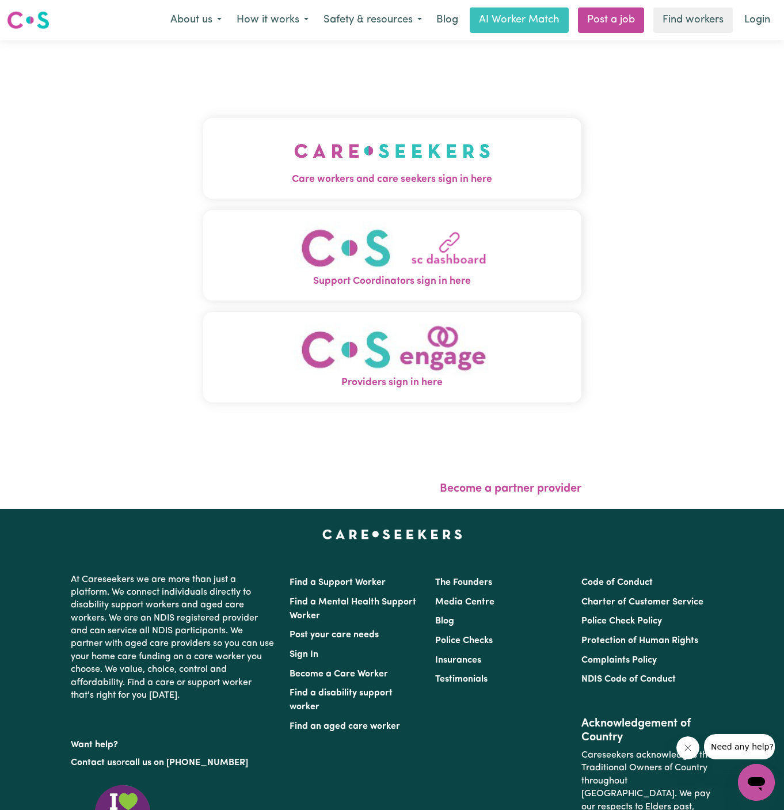  What do you see at coordinates (629, 679) in the screenshot?
I see `a: NDIS Code of Conduct` at bounding box center [629, 679].